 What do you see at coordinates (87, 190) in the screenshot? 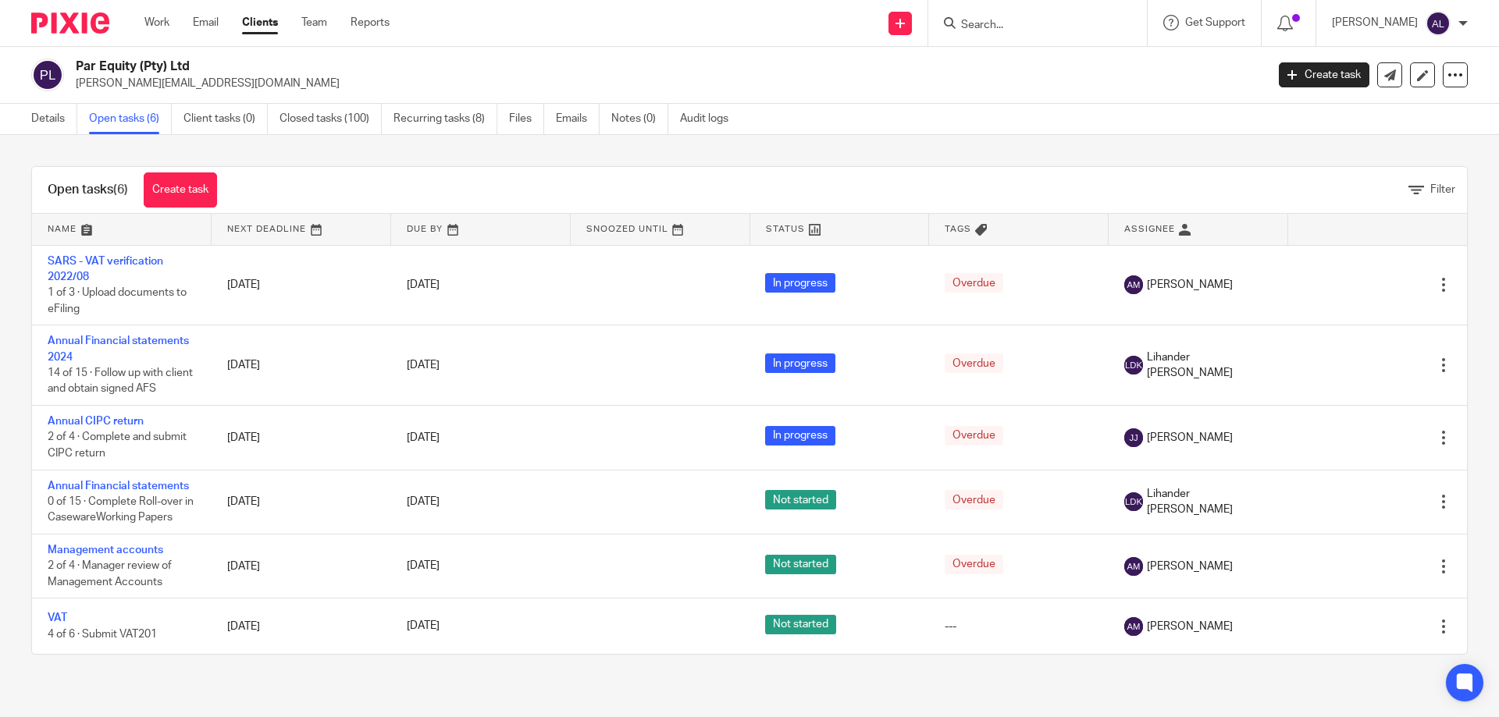
I see `h1: Open tasks` at bounding box center [87, 190].